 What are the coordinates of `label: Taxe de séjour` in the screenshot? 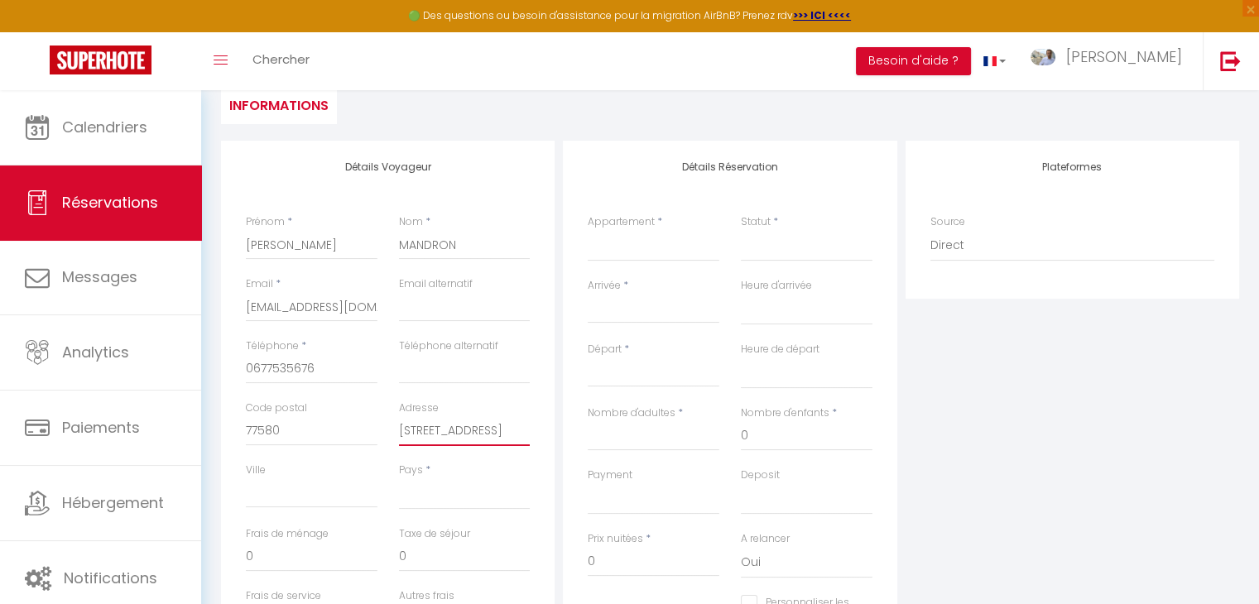 It's located at (434, 534).